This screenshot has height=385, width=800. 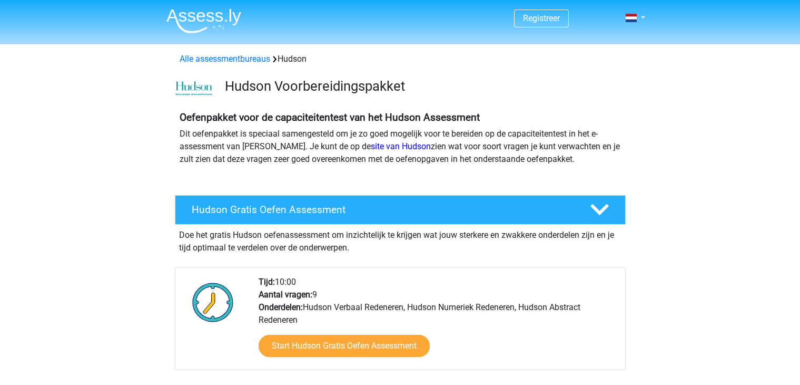 What do you see at coordinates (382, 209) in the screenshot?
I see `h4: Hudson Gratis Oefen Assessment` at bounding box center [382, 209].